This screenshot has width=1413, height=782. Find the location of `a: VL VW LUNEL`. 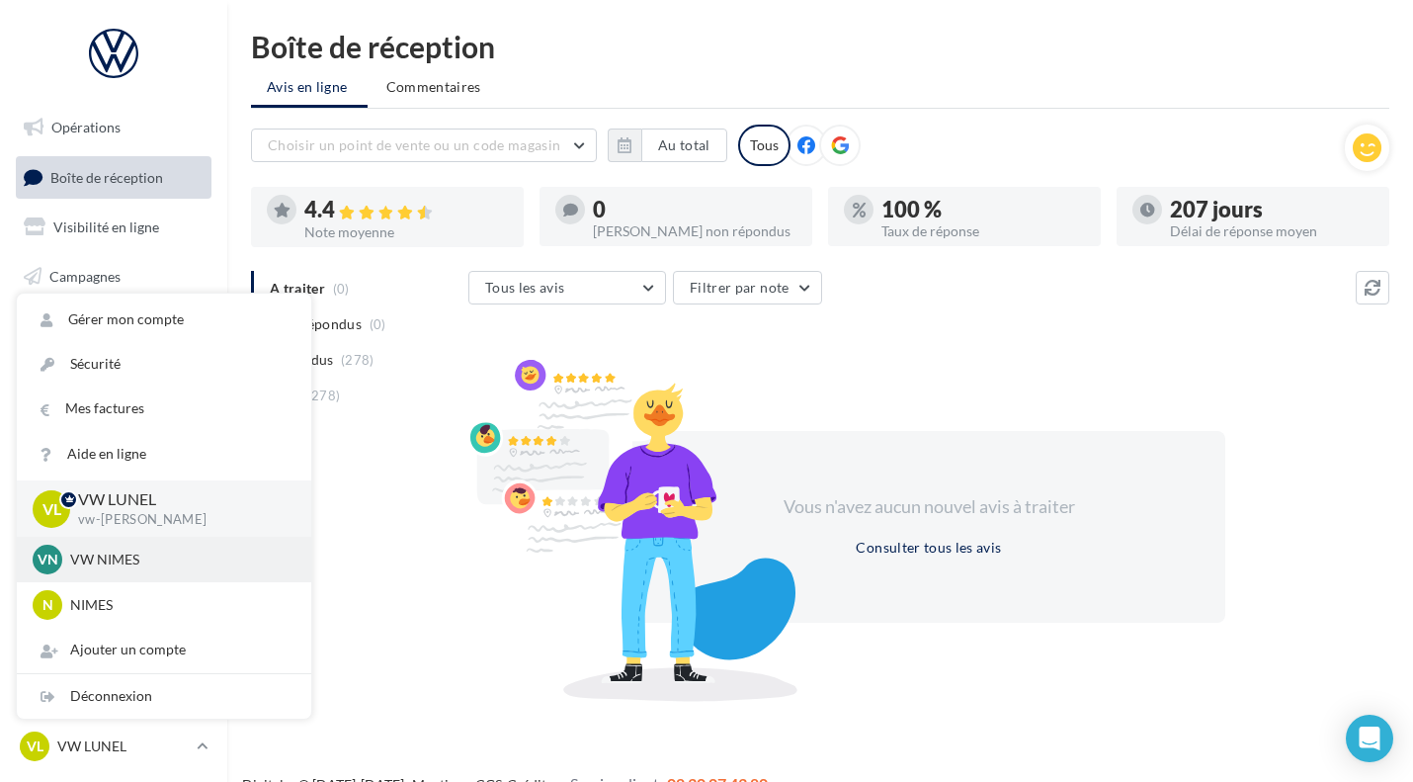

a: VL VW LUNEL is located at coordinates (114, 746).